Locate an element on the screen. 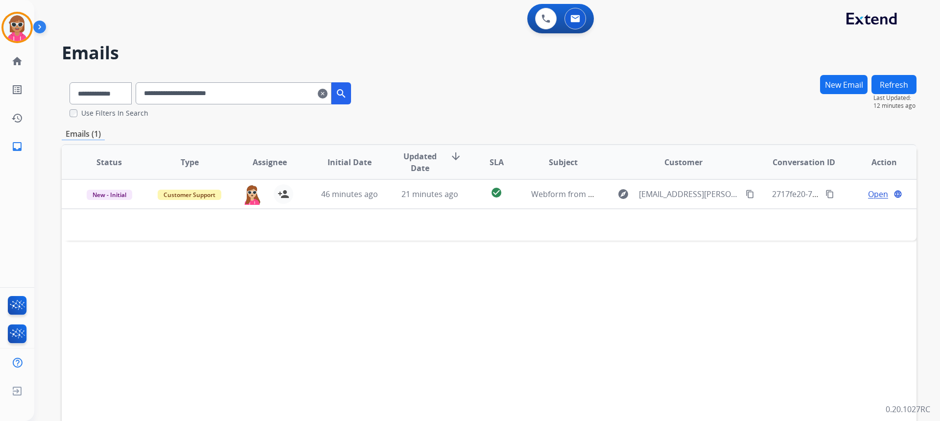 Image resolution: width=940 pixels, height=421 pixels. p: Emails (1) is located at coordinates (83, 134).